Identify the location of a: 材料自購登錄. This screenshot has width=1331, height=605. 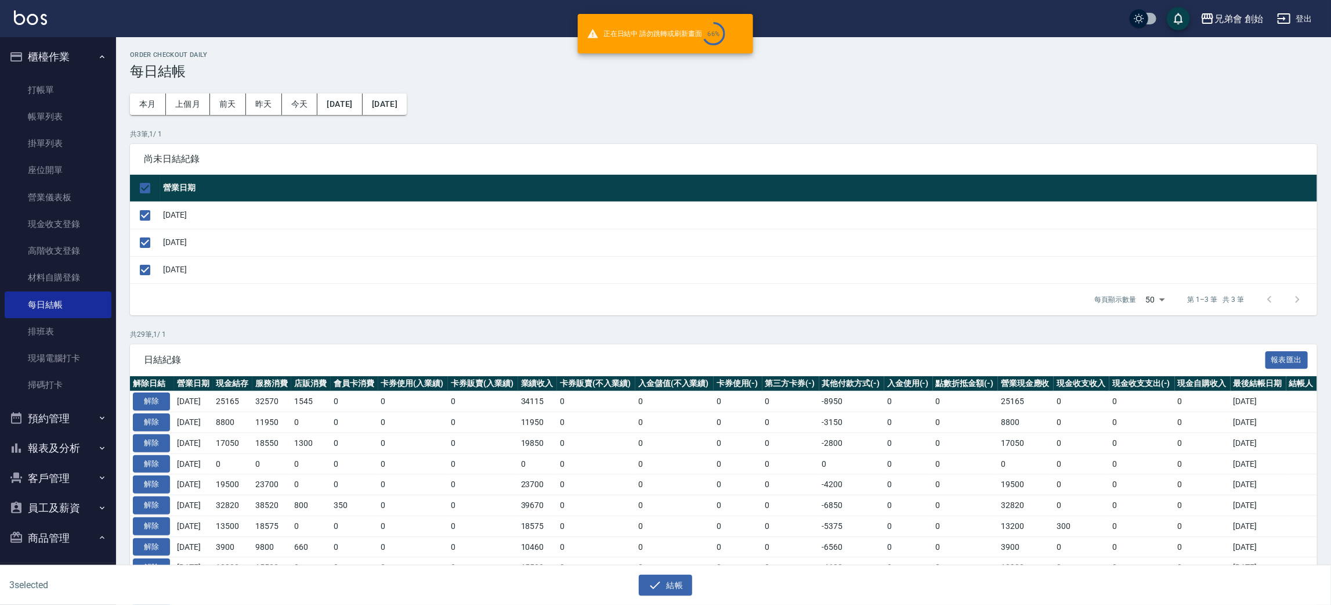
(58, 277).